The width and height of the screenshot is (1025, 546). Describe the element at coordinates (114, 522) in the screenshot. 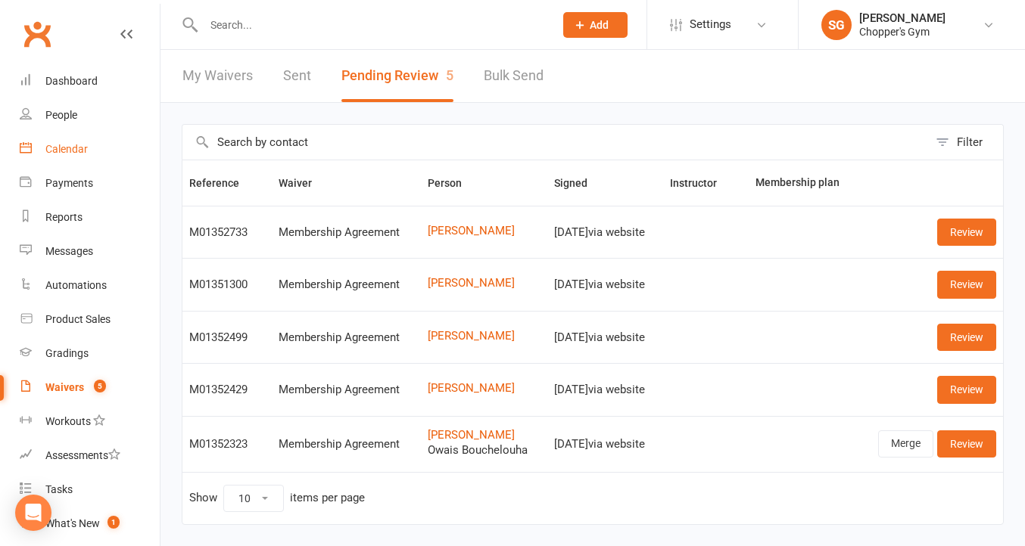

I see `span: 1` at that location.